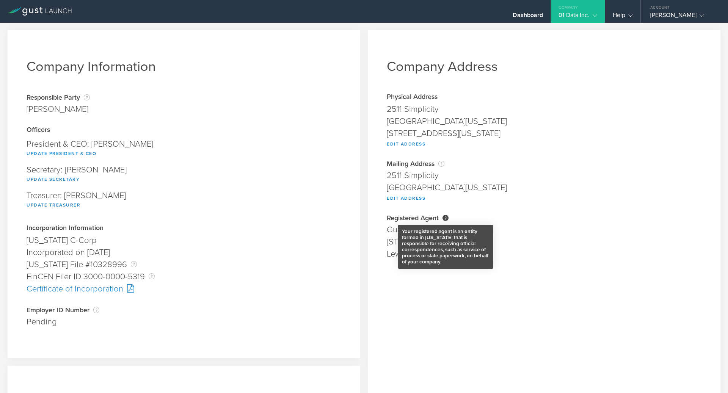 The image size is (728, 393). Describe the element at coordinates (544, 97) in the screenshot. I see `div: Physical Address` at that location.